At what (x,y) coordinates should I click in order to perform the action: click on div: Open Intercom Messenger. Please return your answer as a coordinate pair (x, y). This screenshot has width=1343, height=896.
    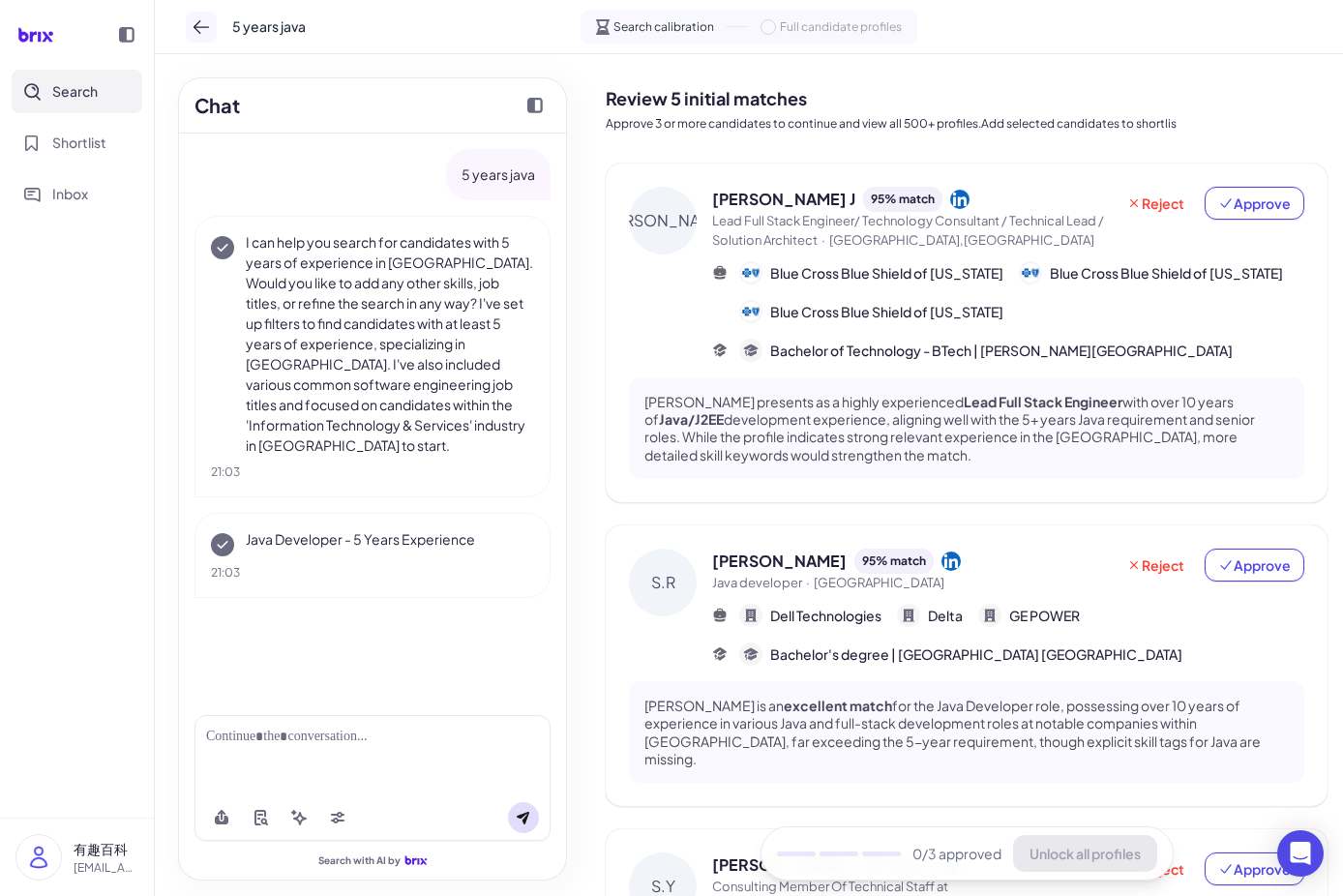
    Looking at the image, I should click on (1300, 853).